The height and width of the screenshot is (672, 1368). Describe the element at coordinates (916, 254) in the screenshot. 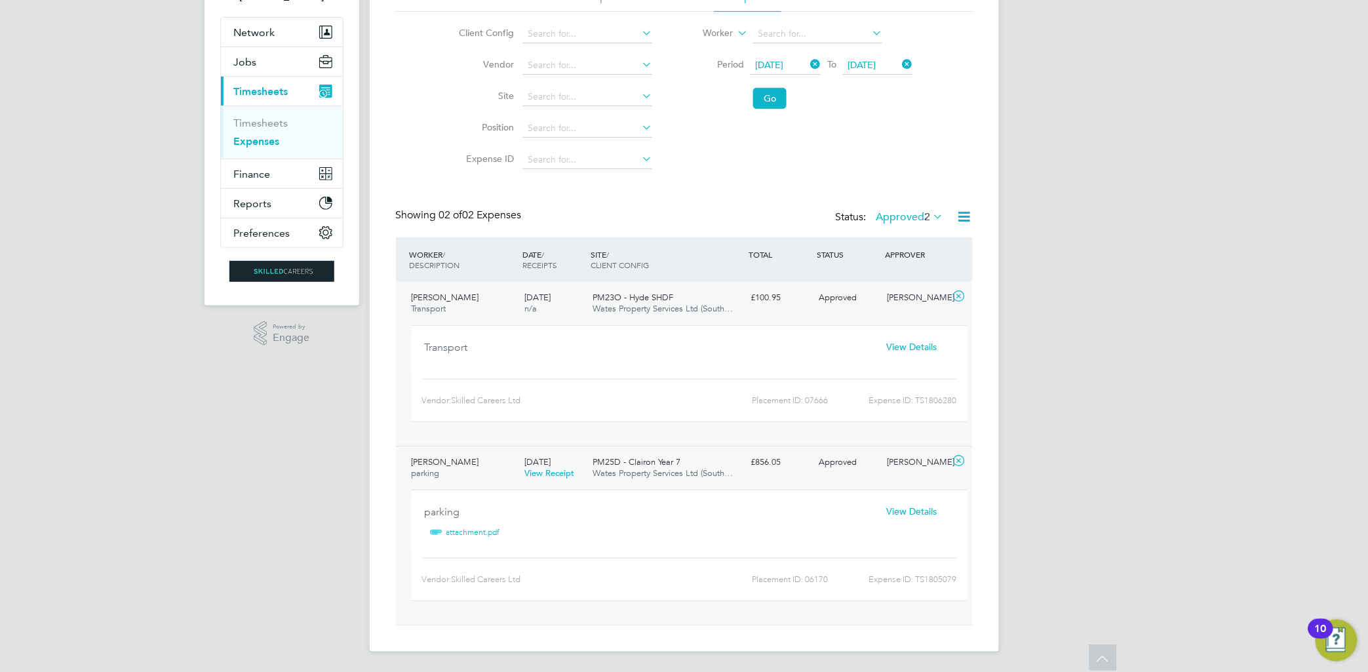

I see `div: APPROVER` at that location.